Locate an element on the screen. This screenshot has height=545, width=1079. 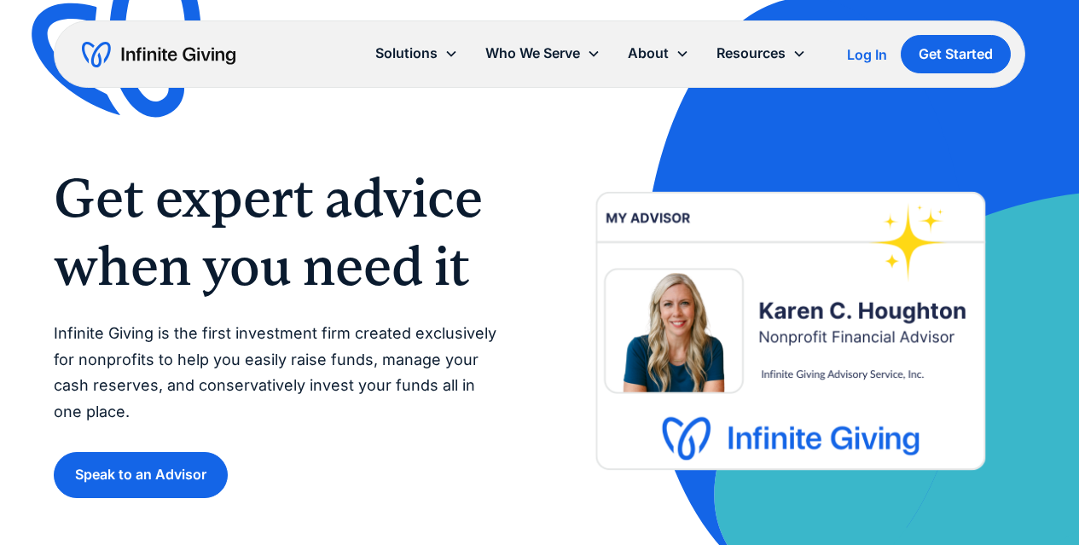
a: Get Started is located at coordinates (955, 54).